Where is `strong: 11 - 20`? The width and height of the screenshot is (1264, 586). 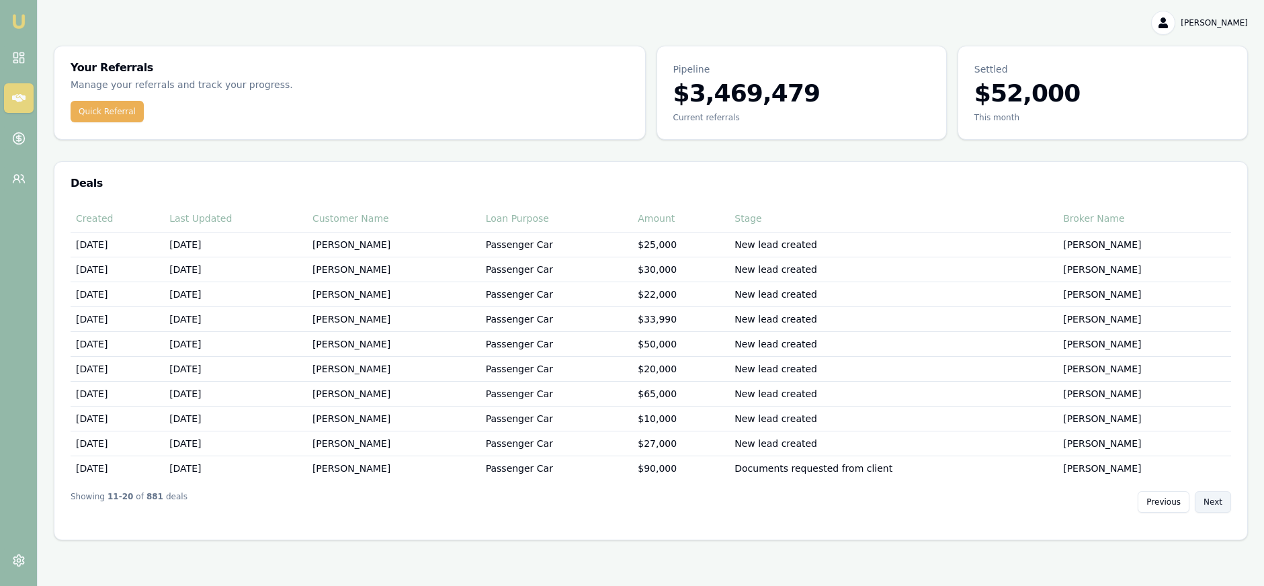
strong: 11 - 20 is located at coordinates (120, 502).